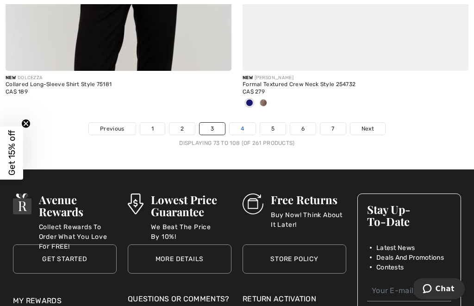  Describe the element at coordinates (212, 129) in the screenshot. I see `a: 3` at that location.